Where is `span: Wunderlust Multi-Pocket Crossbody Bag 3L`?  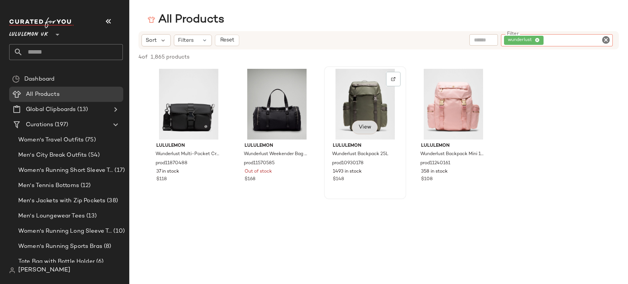 span: Wunderlust Multi-Pocket Crossbody Bag 3L is located at coordinates (188, 154).